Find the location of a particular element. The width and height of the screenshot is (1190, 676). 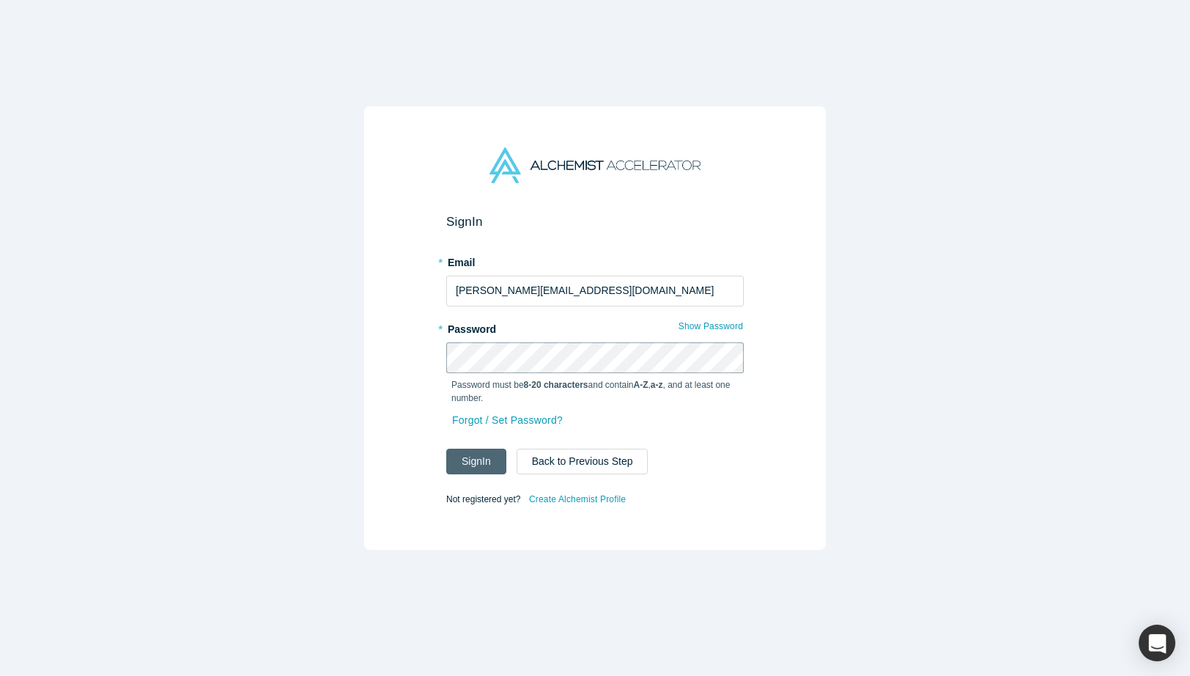

p: Password must be and contain , , and at least one number. is located at coordinates (595, 391).